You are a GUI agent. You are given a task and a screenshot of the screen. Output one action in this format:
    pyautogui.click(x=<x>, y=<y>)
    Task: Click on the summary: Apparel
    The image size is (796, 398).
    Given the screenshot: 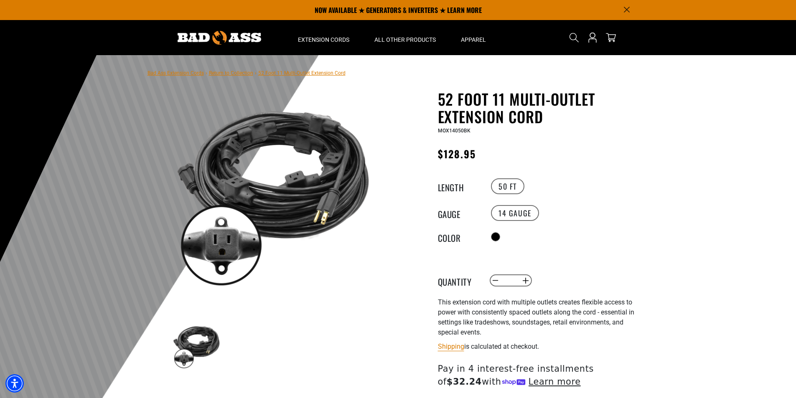 What is the action you would take?
    pyautogui.click(x=473, y=38)
    